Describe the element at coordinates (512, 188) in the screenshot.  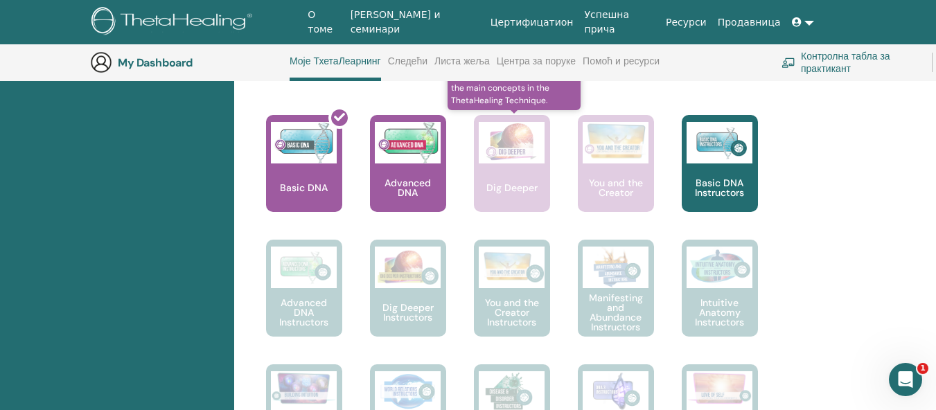
I see `p: Dig Deeper` at that location.